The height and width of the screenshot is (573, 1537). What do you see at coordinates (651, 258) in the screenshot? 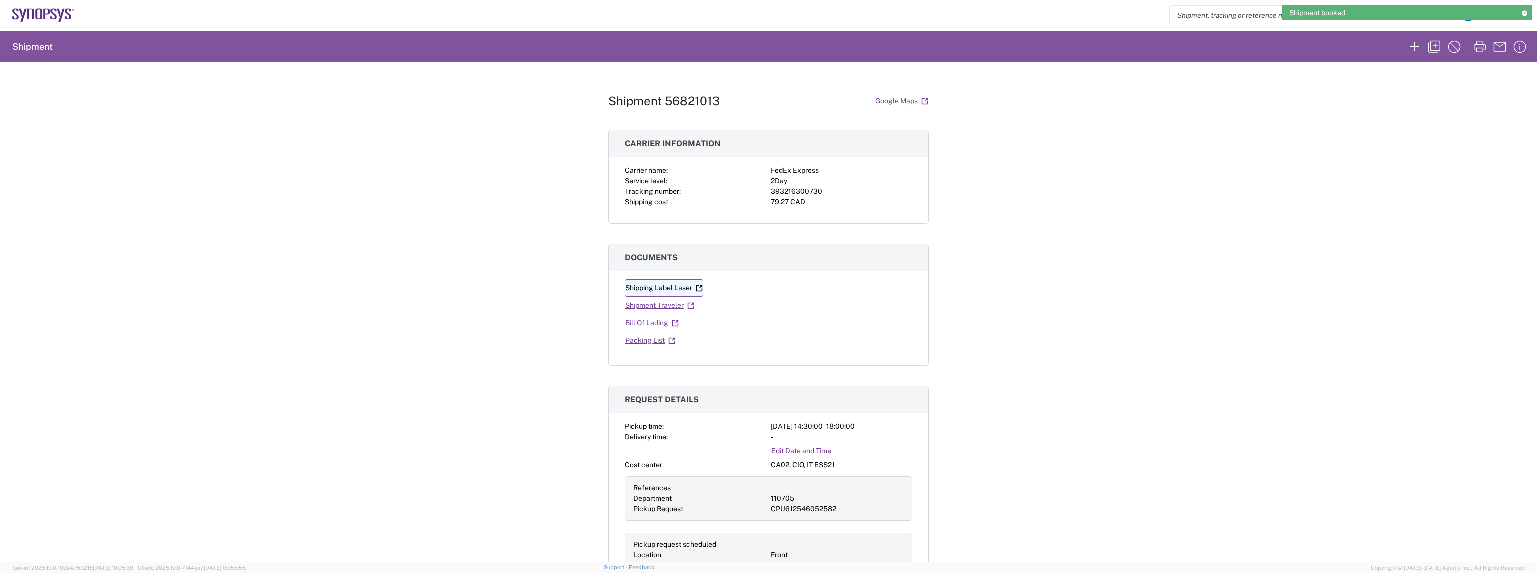
I see `span: Documents` at bounding box center [651, 258].